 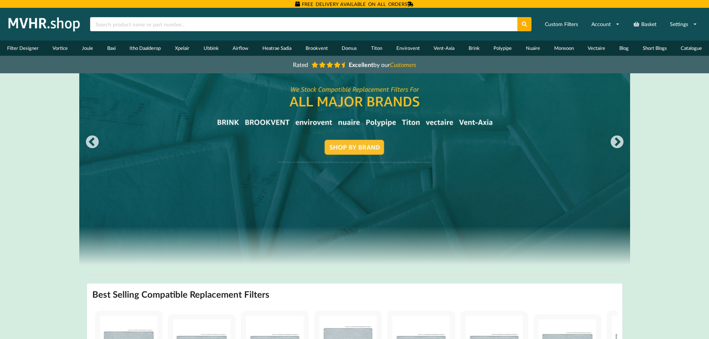 I want to click on a: Domus, so click(x=349, y=48).